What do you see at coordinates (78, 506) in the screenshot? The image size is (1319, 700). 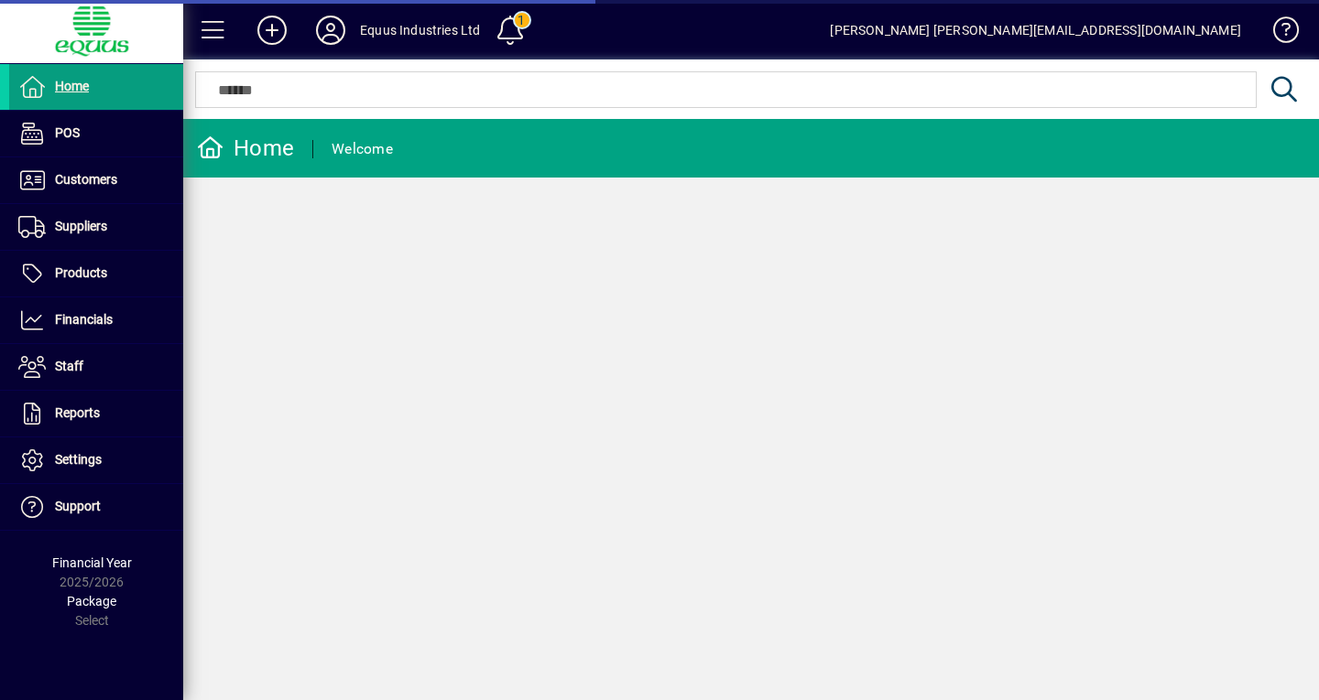 I see `span: Support` at bounding box center [78, 506].